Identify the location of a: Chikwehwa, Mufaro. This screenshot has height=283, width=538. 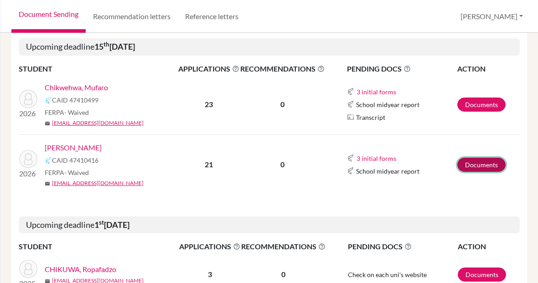
(76, 88).